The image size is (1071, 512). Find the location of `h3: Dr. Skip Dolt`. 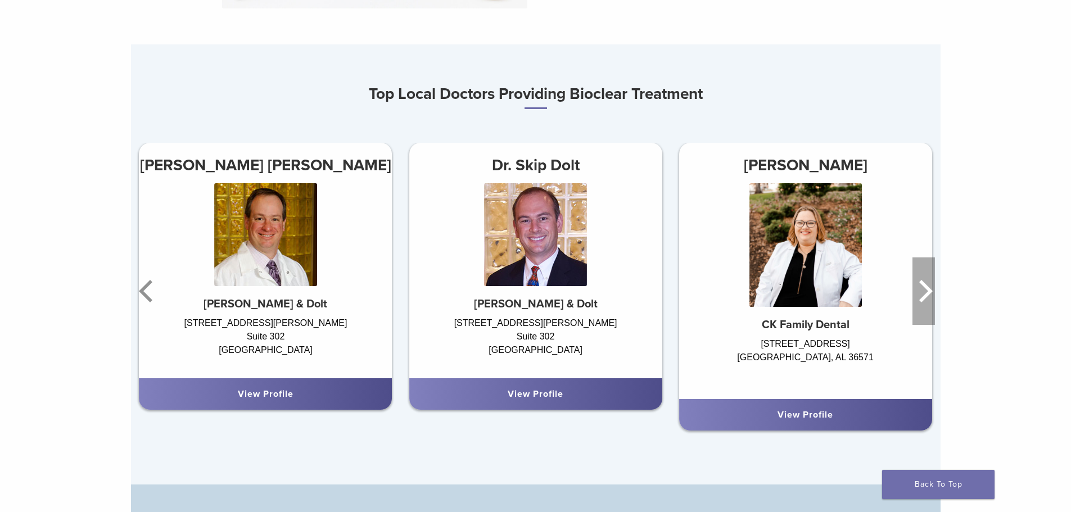

h3: Dr. Skip Dolt is located at coordinates (536, 165).